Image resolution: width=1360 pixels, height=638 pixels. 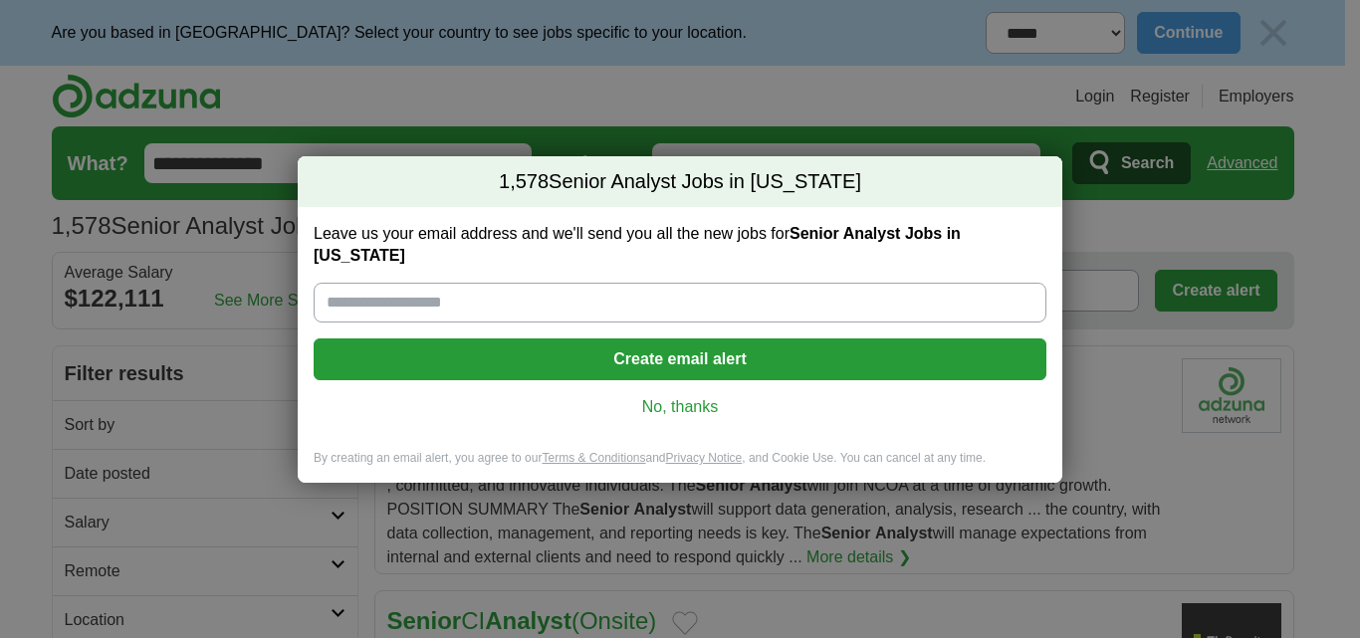 What do you see at coordinates (524, 182) in the screenshot?
I see `span: 1,578` at bounding box center [524, 182].